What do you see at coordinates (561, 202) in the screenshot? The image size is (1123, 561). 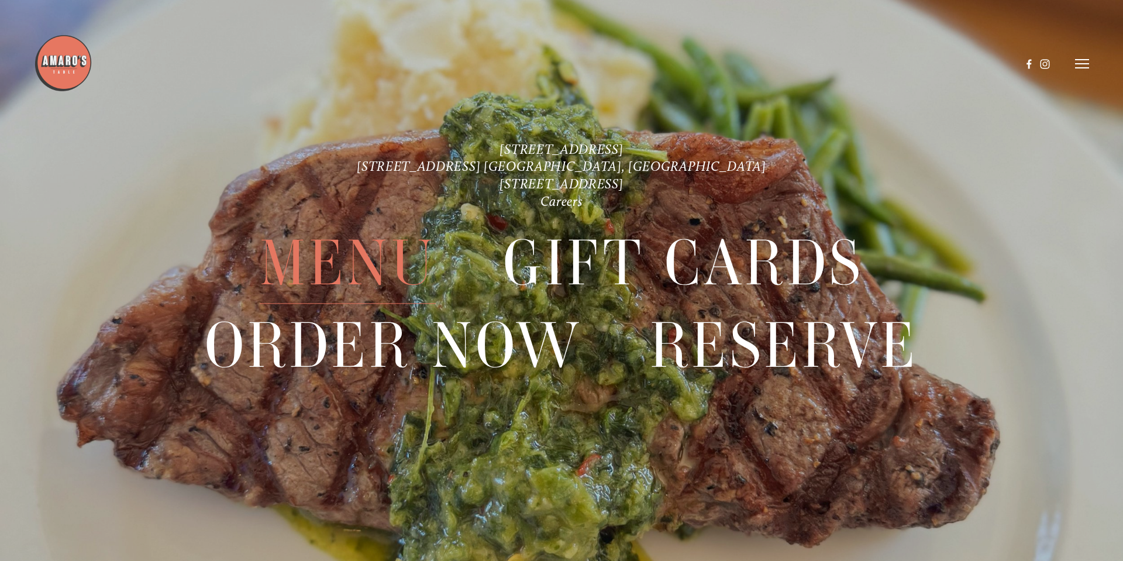 I see `a: Careers` at bounding box center [561, 202].